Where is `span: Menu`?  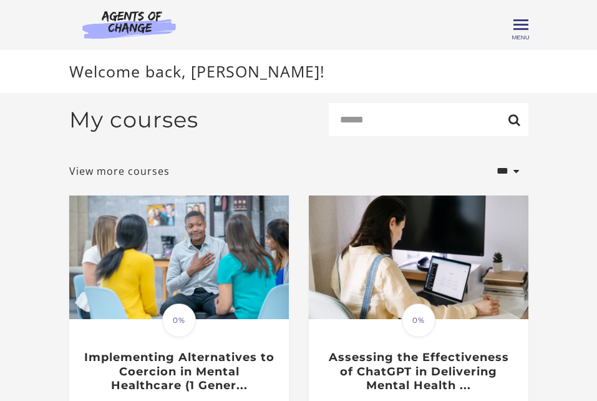
span: Menu is located at coordinates (521, 37).